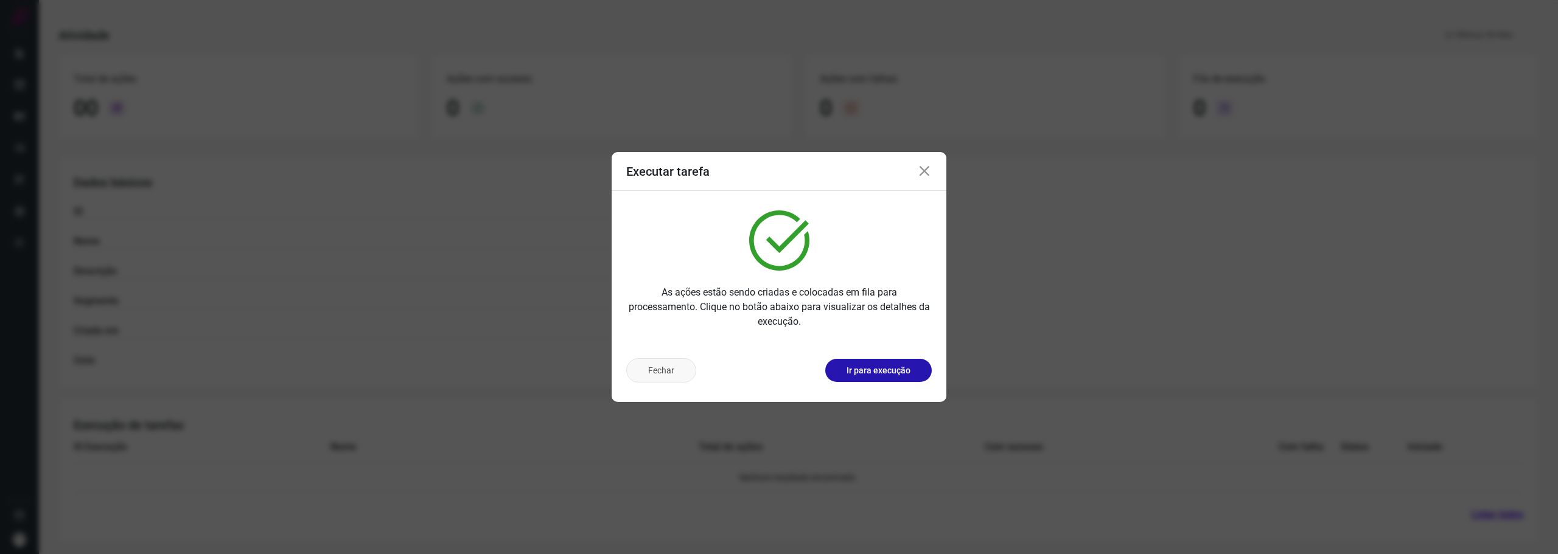 Image resolution: width=1558 pixels, height=554 pixels. I want to click on p: Ir para execução, so click(878, 371).